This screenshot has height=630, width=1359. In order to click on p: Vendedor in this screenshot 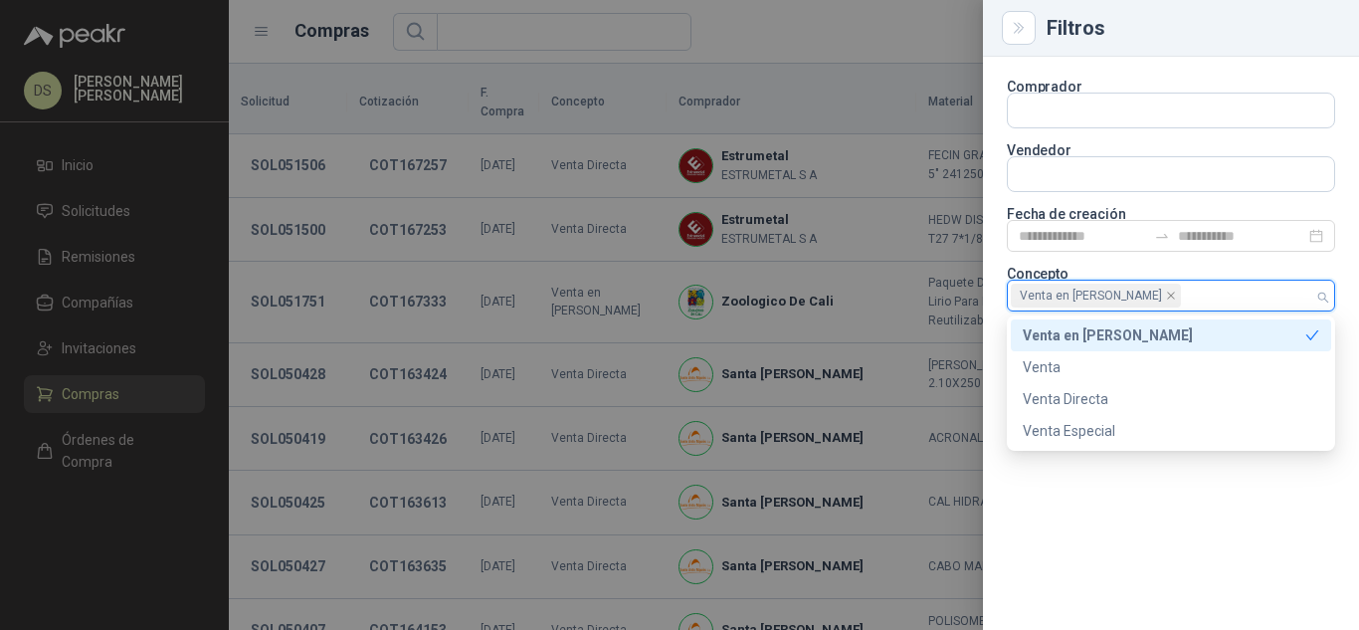, I will do `click(1171, 150)`.